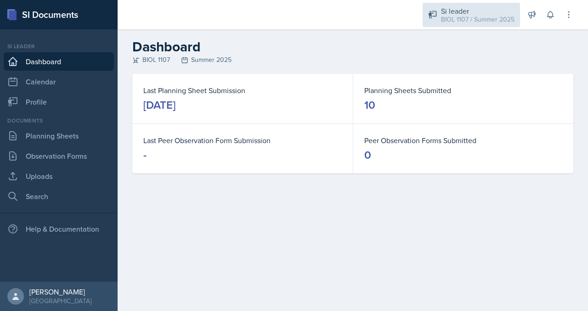 The width and height of the screenshot is (588, 311). Describe the element at coordinates (463, 90) in the screenshot. I see `dt: Planning Sheets Submitted` at that location.